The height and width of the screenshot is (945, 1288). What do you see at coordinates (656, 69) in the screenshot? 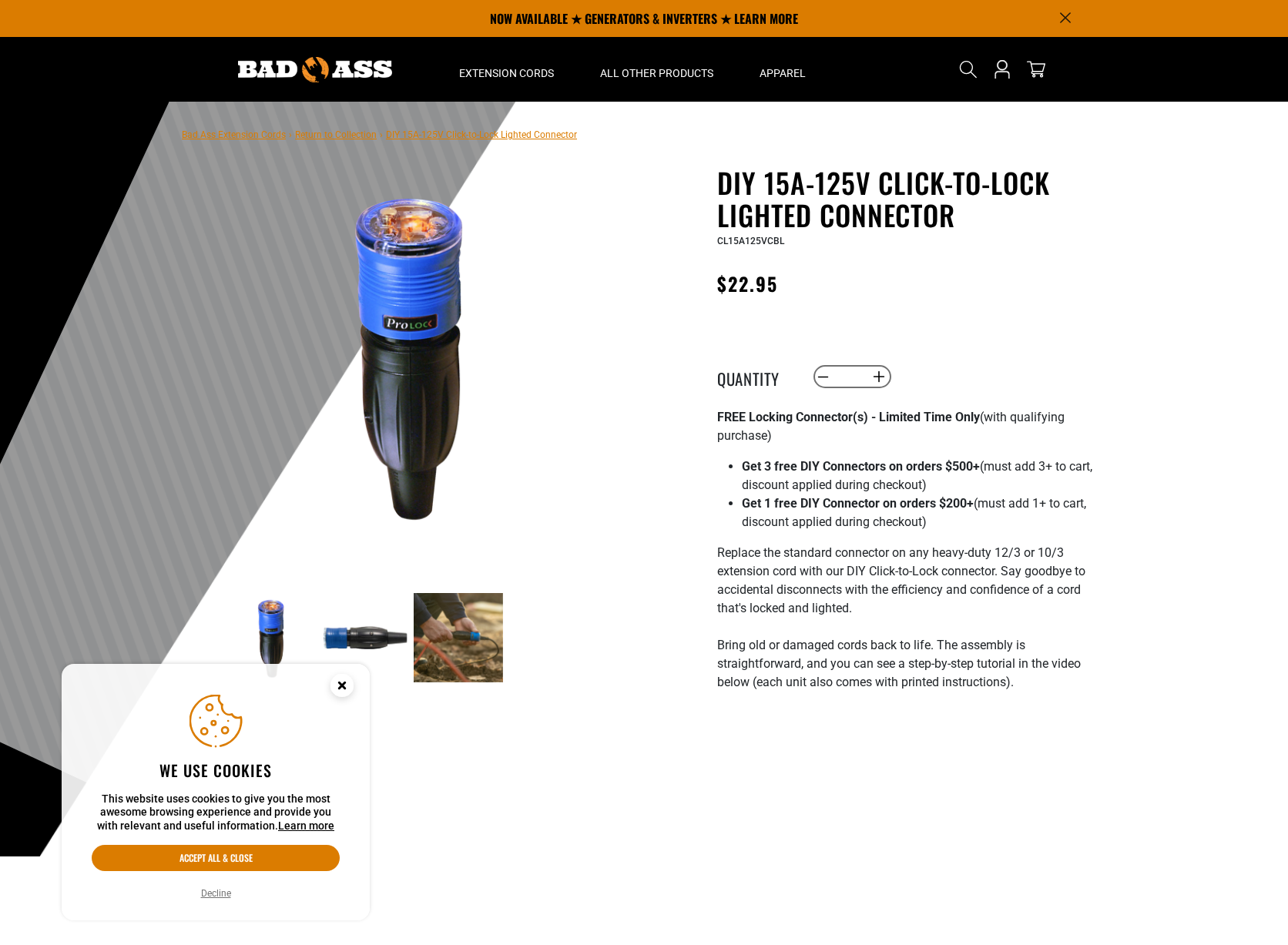
I see `summary: All Other Products` at bounding box center [656, 69].